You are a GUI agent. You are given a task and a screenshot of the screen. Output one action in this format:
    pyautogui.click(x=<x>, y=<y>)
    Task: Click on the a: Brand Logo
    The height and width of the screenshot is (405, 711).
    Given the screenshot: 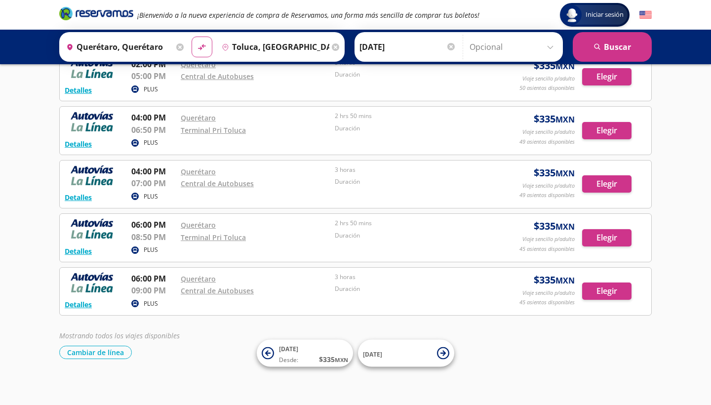 What is the action you would take?
    pyautogui.click(x=96, y=15)
    